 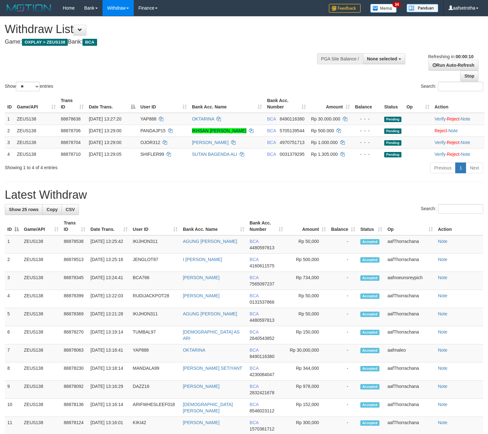 What do you see at coordinates (13, 281) in the screenshot?
I see `td: 3` at bounding box center [13, 281].